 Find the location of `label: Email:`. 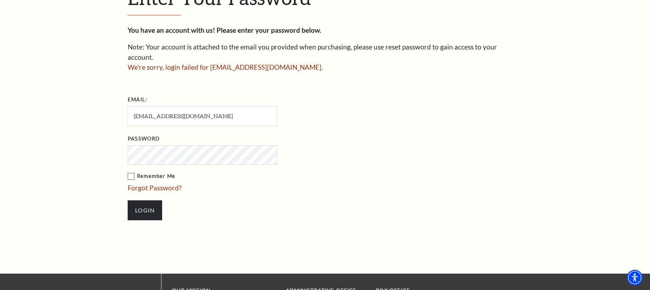

label: Email: is located at coordinates (137, 100).